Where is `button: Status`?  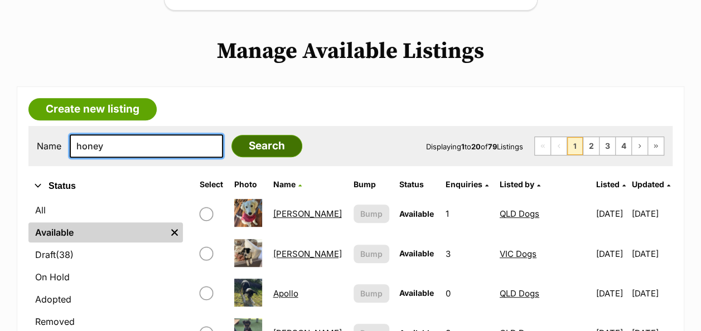 button: Status is located at coordinates (105, 186).